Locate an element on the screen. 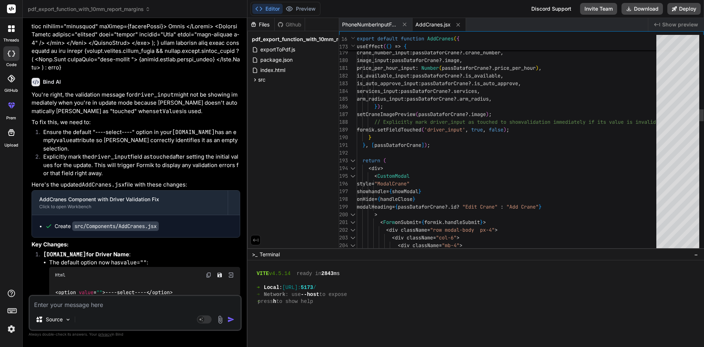 The height and width of the screenshot is (347, 704). span: v4.5.14 is located at coordinates (280, 273).